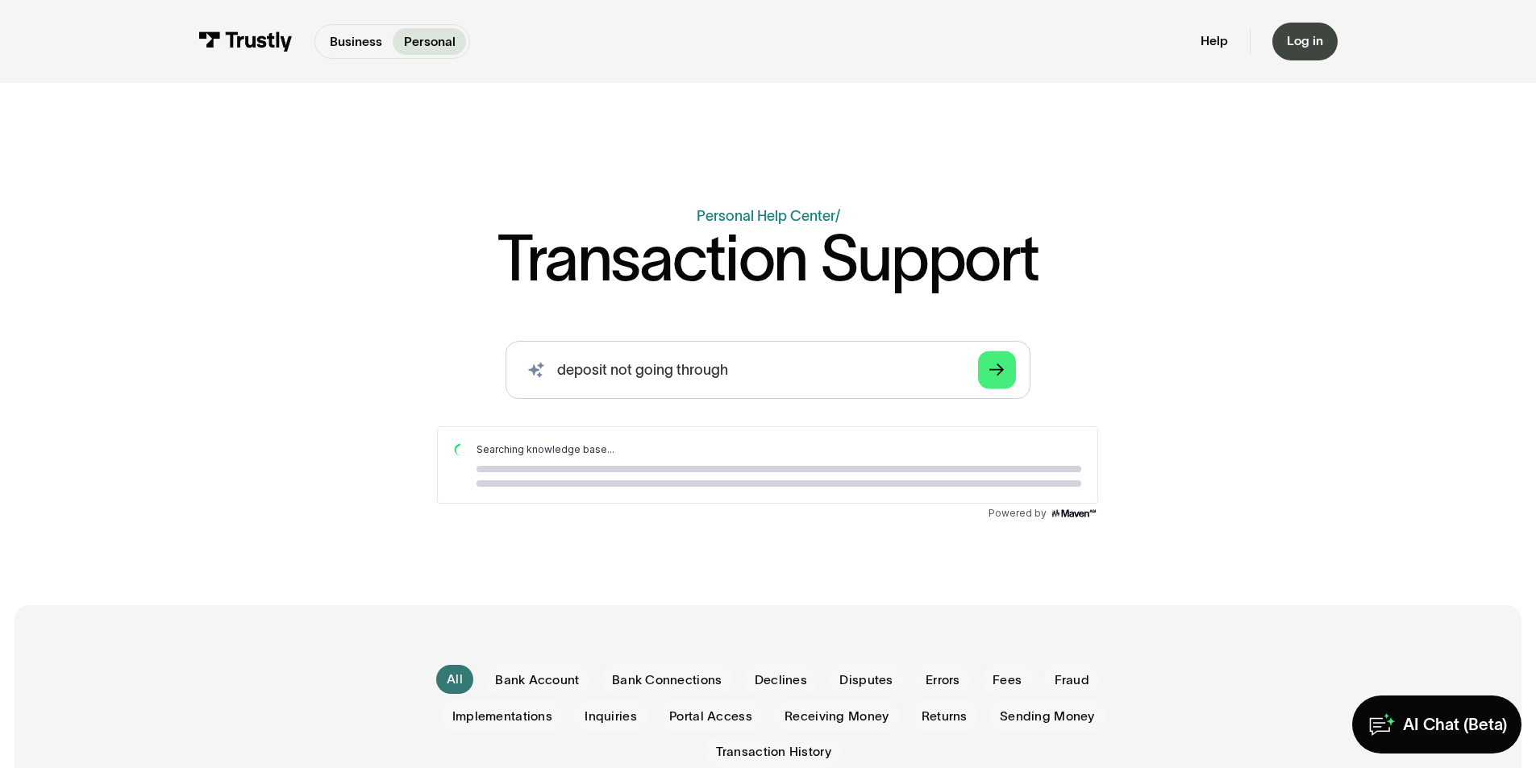 The image size is (1536, 768). What do you see at coordinates (1305, 41) in the screenshot?
I see `div: Log in` at bounding box center [1305, 41].